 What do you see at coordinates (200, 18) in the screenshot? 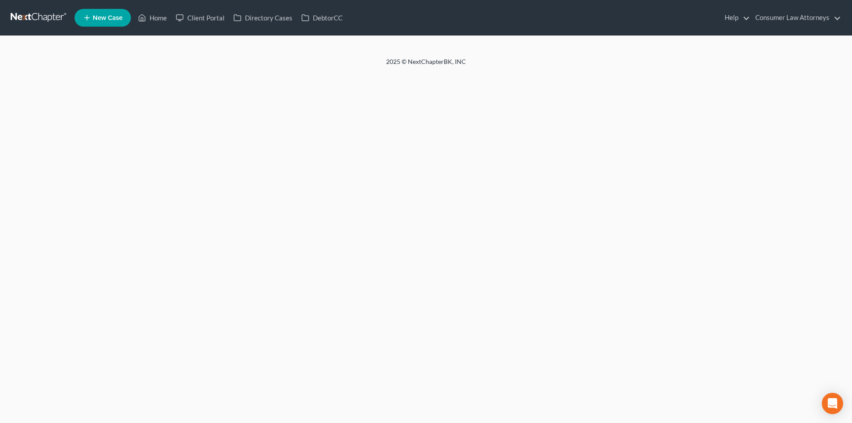
I see `a: Client Portal` at bounding box center [200, 18].